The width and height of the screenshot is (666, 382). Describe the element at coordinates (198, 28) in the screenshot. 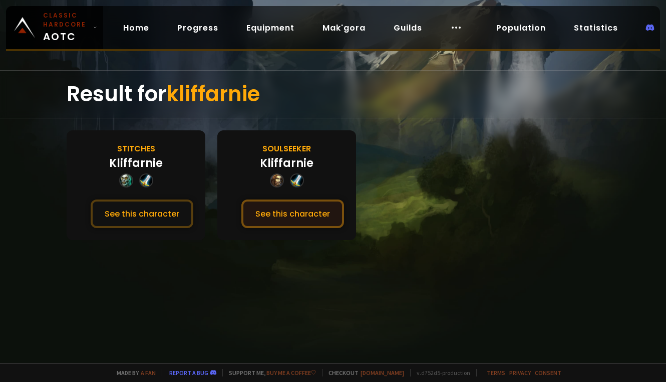

I see `a: Progress` at that location.